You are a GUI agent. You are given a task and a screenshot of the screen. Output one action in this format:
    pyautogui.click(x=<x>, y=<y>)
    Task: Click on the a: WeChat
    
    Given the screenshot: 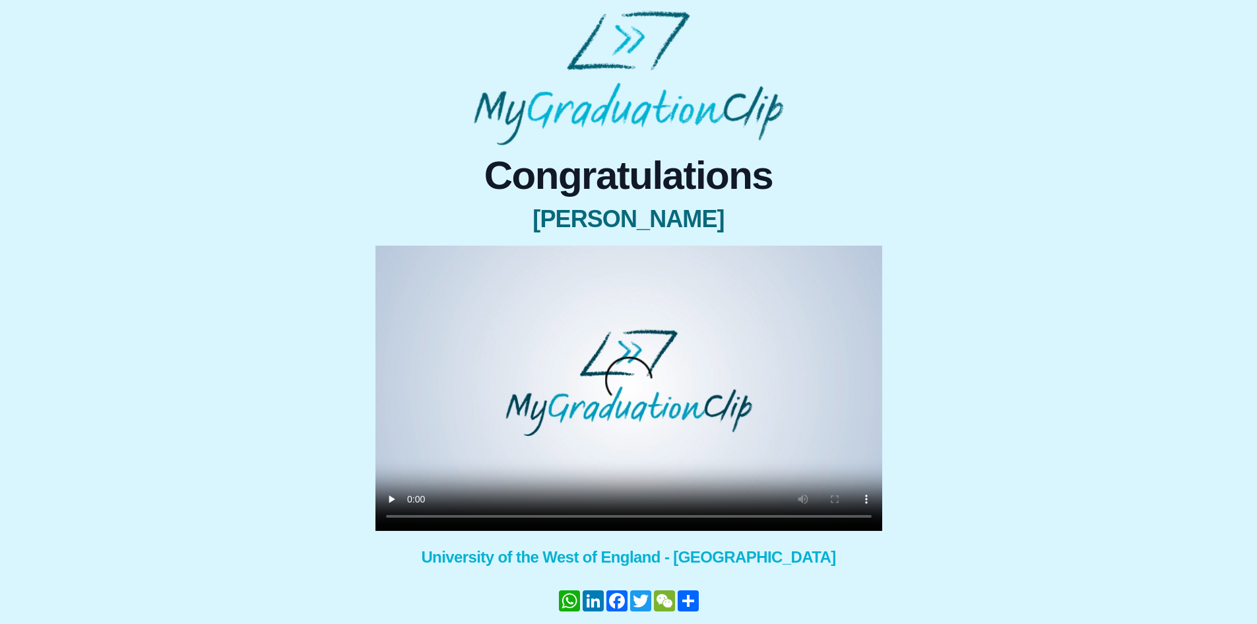 What is the action you would take?
    pyautogui.click(x=665, y=601)
    